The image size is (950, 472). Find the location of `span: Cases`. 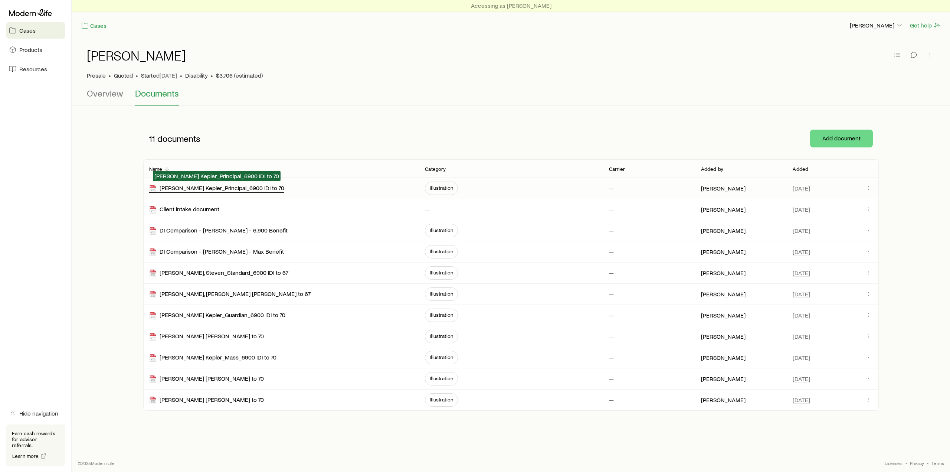

span: Cases is located at coordinates (27, 30).